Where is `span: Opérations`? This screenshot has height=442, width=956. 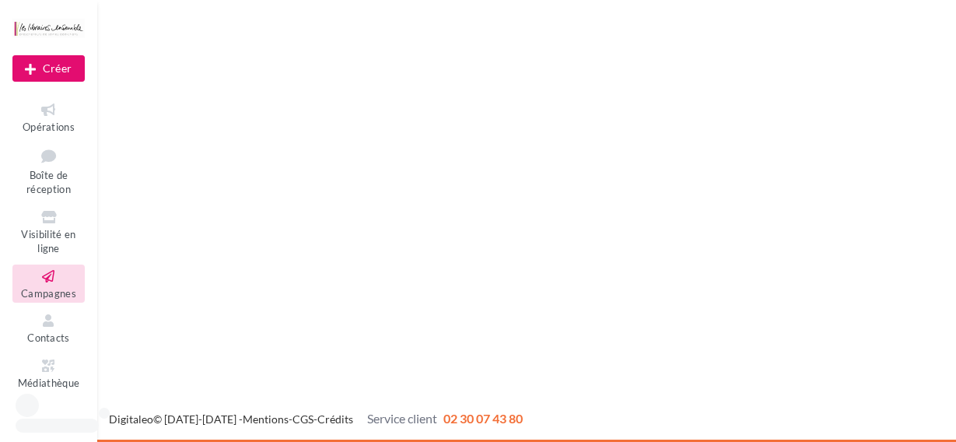
span: Opérations is located at coordinates (48, 127).